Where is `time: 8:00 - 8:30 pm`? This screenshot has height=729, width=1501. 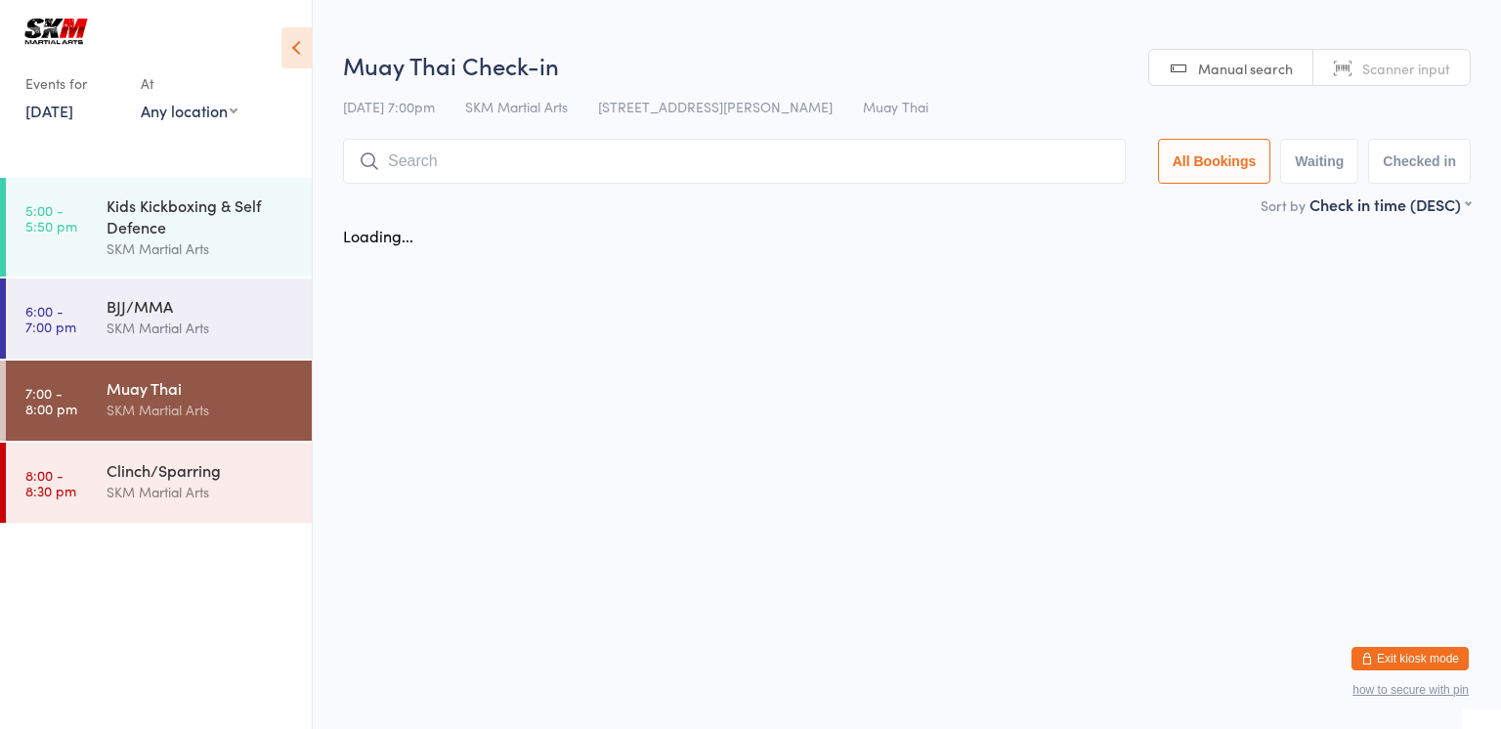
time: 8:00 - 8:30 pm is located at coordinates (51, 483).